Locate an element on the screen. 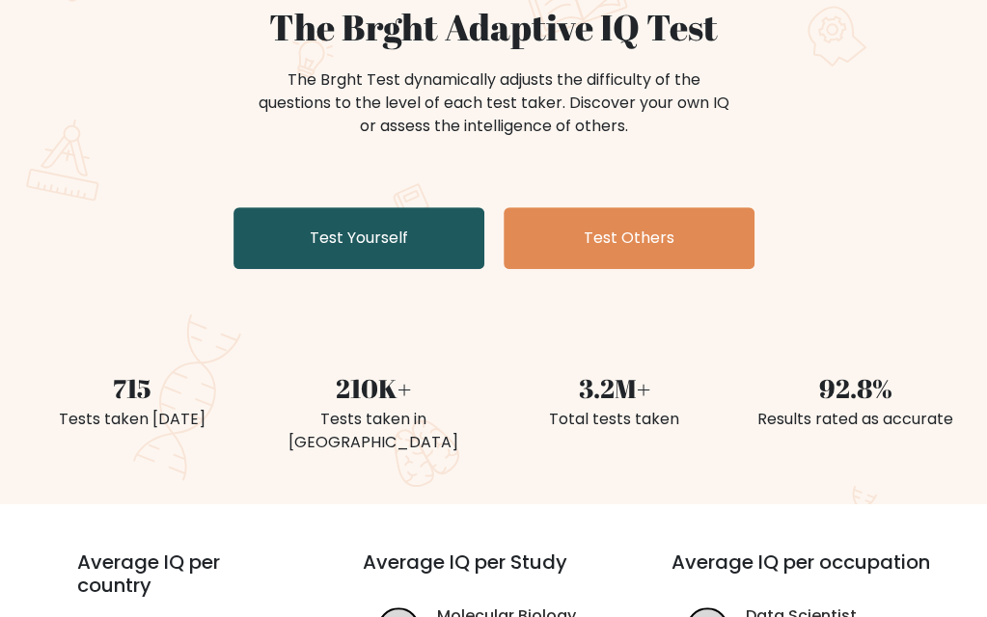  a: Test Others is located at coordinates (629, 238).